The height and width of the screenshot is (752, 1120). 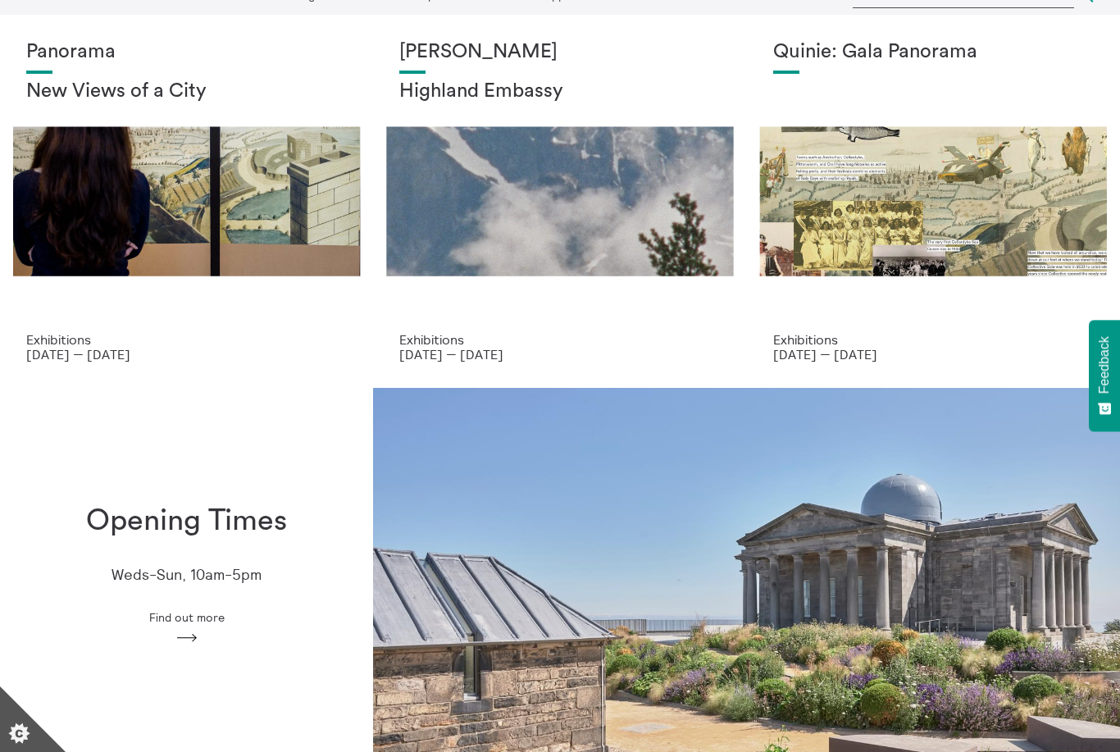 What do you see at coordinates (559, 92) in the screenshot?
I see `h2: Highland Embassy` at bounding box center [559, 92].